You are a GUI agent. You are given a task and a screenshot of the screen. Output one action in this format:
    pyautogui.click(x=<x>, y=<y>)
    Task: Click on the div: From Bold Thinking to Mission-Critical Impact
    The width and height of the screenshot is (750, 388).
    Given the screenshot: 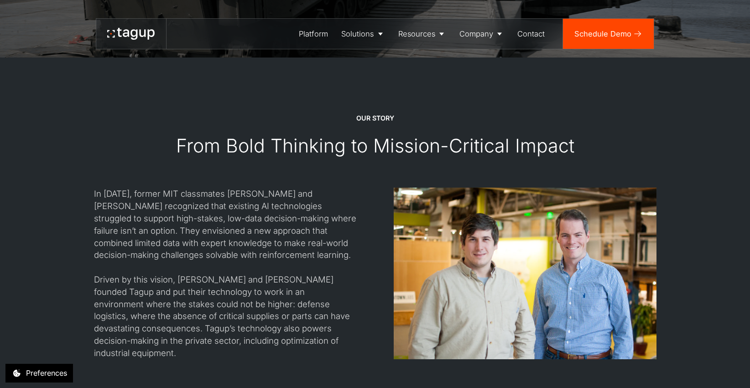 What is the action you would take?
    pyautogui.click(x=375, y=145)
    